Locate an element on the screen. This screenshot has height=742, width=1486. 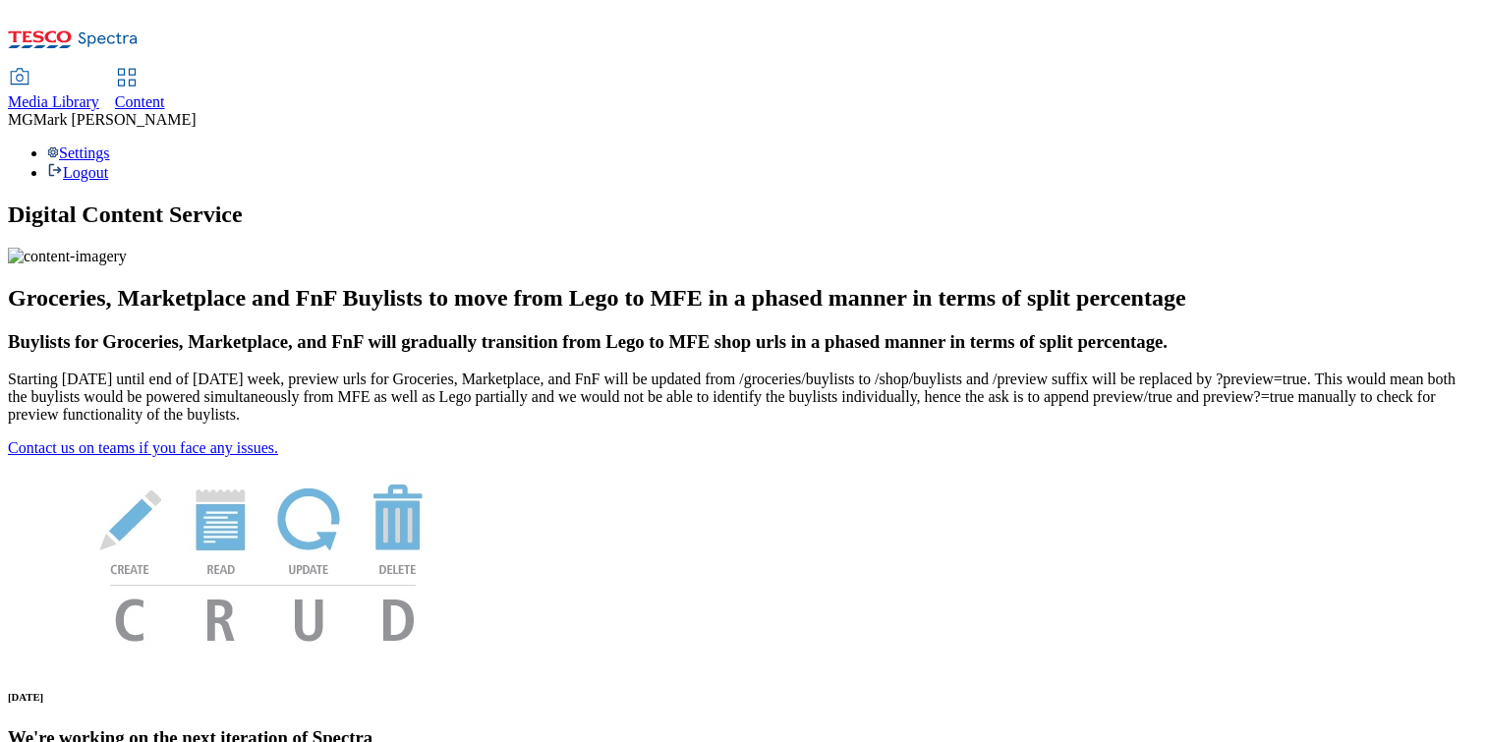
a: Settings is located at coordinates (79, 152).